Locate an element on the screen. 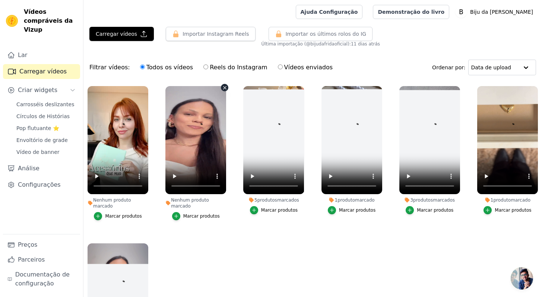 The width and height of the screenshot is (542, 297). img: Visualizar is located at coordinates (12, 21).